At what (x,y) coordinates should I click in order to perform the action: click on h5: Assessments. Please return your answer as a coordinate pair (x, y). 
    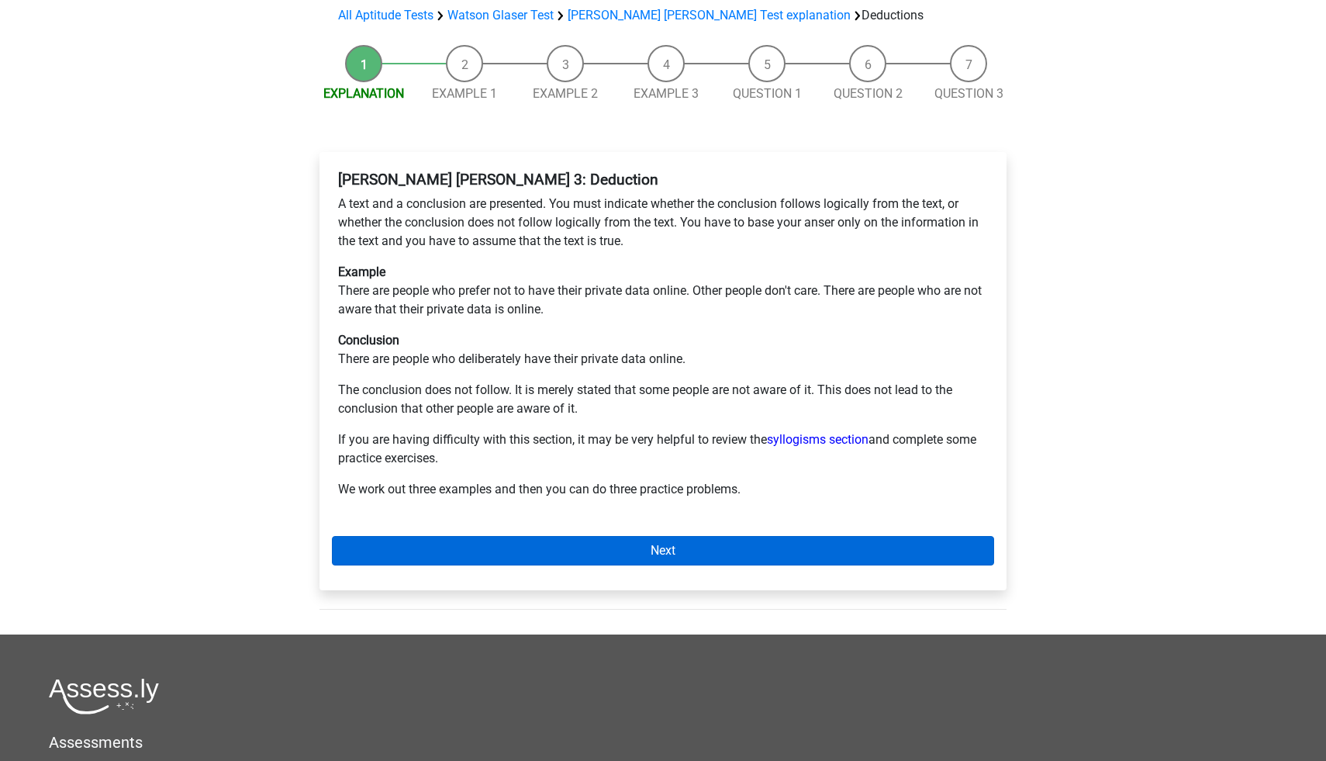
    Looking at the image, I should click on (663, 742).